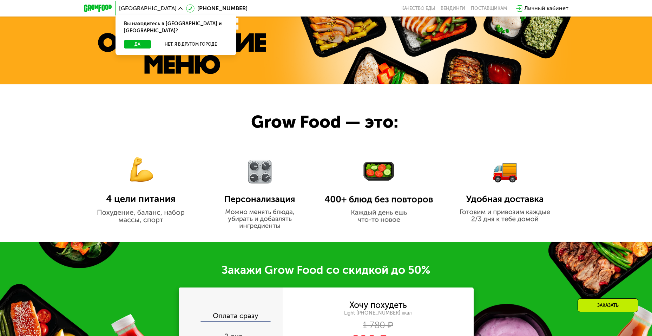 Image resolution: width=652 pixels, height=336 pixels. I want to click on div: Оплата сразу, so click(231, 316).